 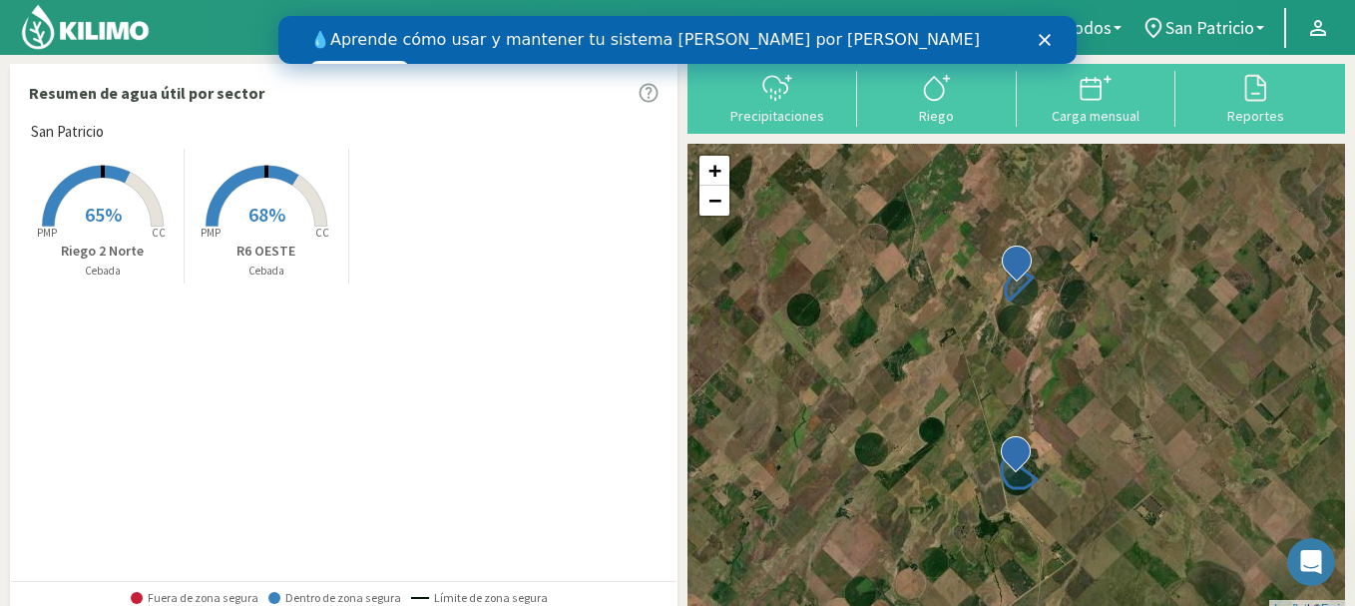 I want to click on a: Ver videos, so click(x=81, y=57).